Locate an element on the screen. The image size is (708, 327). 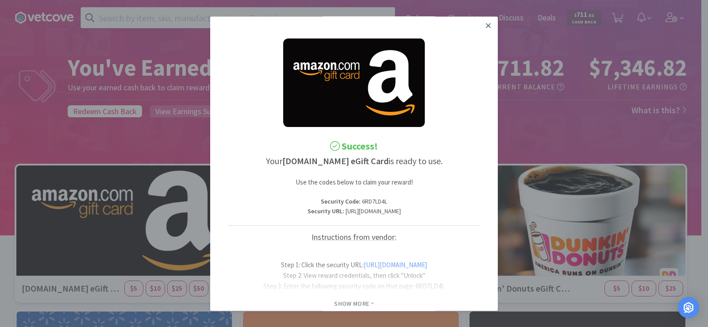
h5: Instructions from vendor: is located at coordinates (354, 237).